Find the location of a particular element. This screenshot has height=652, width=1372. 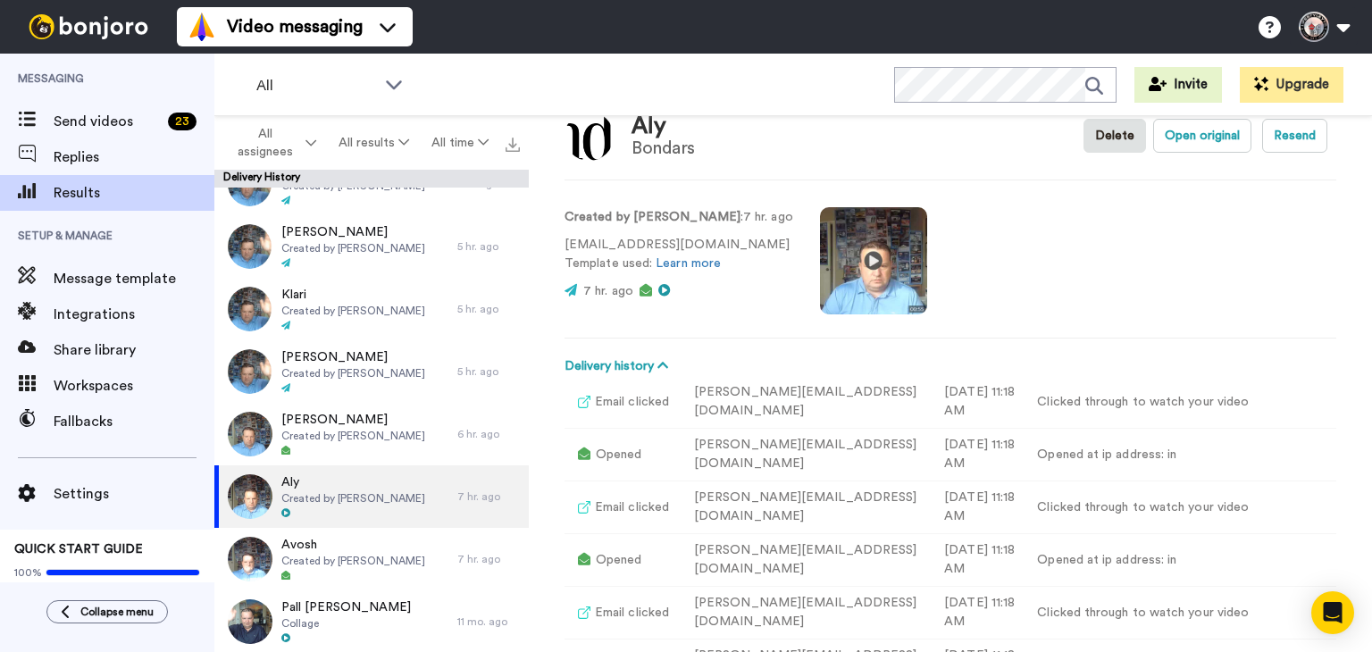

button: Delivery history is located at coordinates (619, 366).